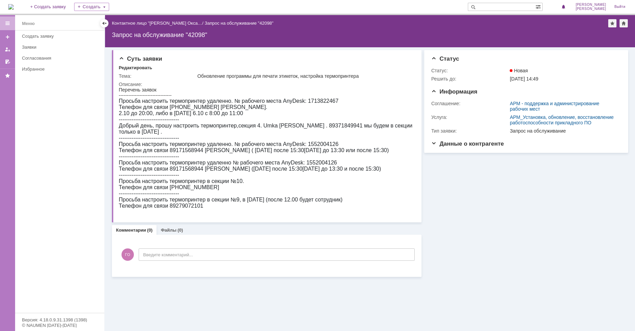 The height and width of the screenshot is (331, 635). I want to click on div: Добавить в избранное, so click(612, 23).